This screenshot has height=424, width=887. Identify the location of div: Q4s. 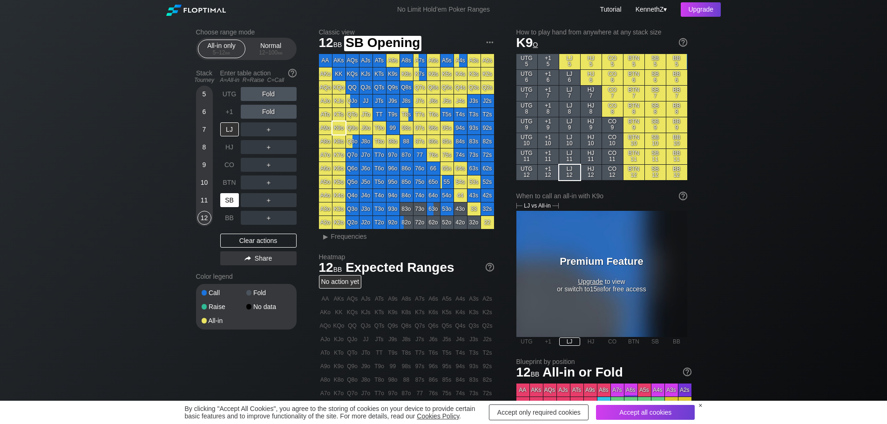
(460, 87).